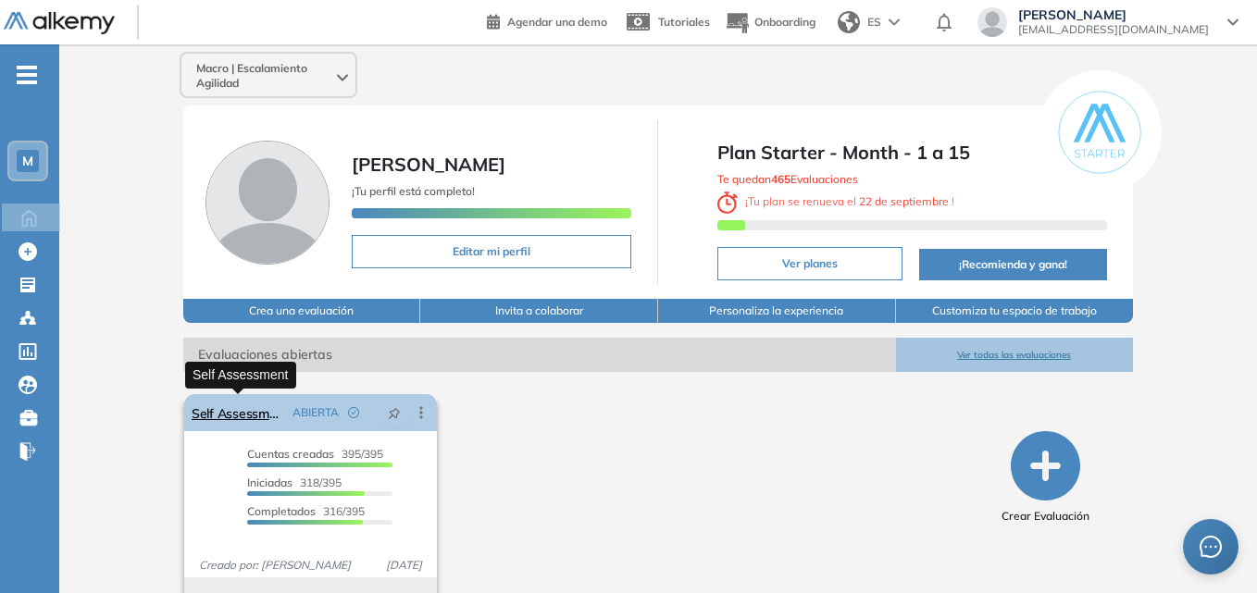 This screenshot has width=1257, height=593. I want to click on span: Crear Evaluación, so click(1045, 517).